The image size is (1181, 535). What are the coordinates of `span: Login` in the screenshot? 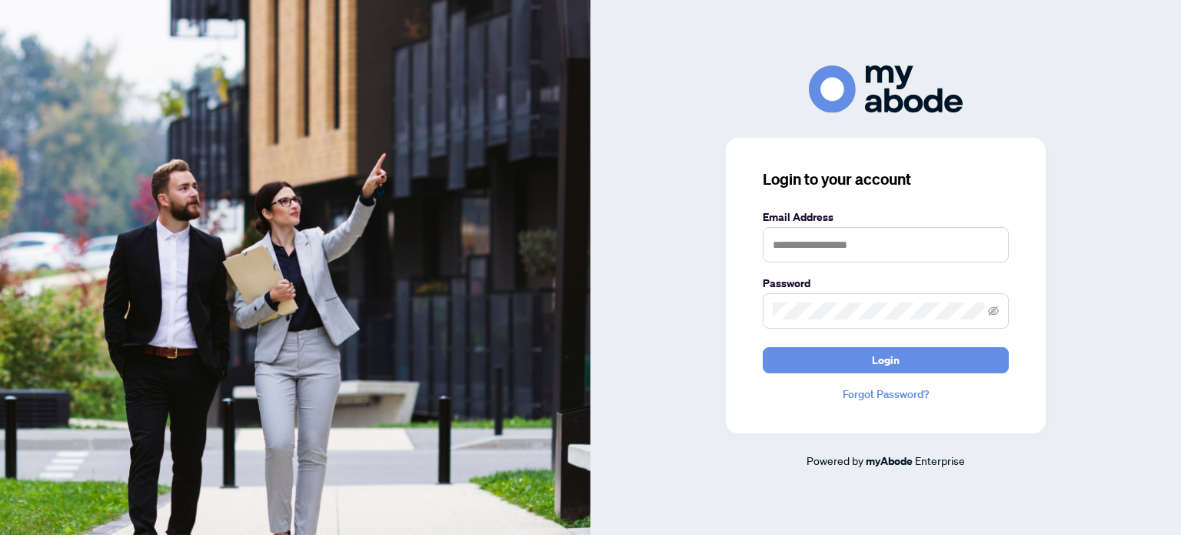 It's located at (886, 360).